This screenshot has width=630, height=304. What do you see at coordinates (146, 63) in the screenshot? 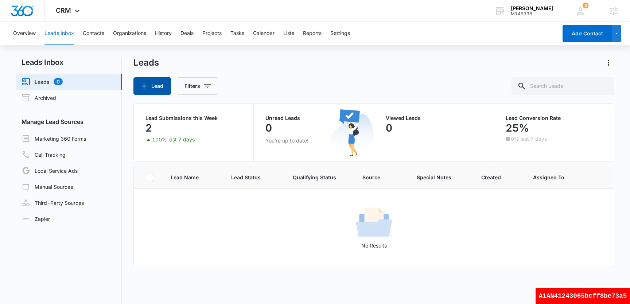
I see `h1: Leads` at bounding box center [146, 63].